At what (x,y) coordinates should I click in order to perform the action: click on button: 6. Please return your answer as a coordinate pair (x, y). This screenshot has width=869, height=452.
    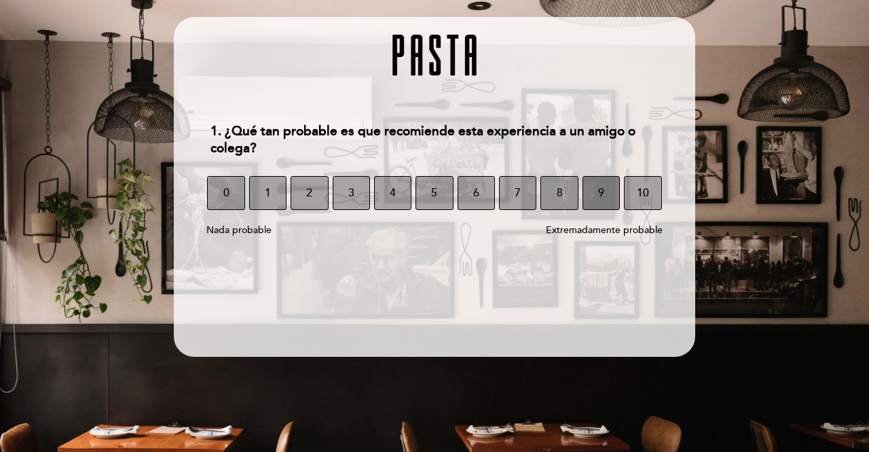
    Looking at the image, I should click on (476, 193).